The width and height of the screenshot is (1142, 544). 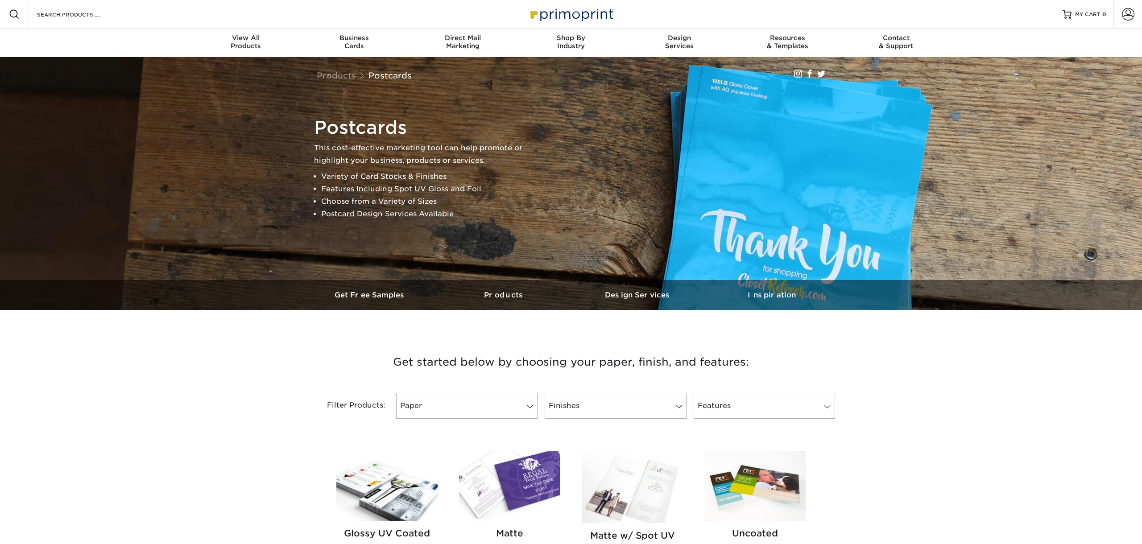 I want to click on div: & Templates, so click(x=787, y=42).